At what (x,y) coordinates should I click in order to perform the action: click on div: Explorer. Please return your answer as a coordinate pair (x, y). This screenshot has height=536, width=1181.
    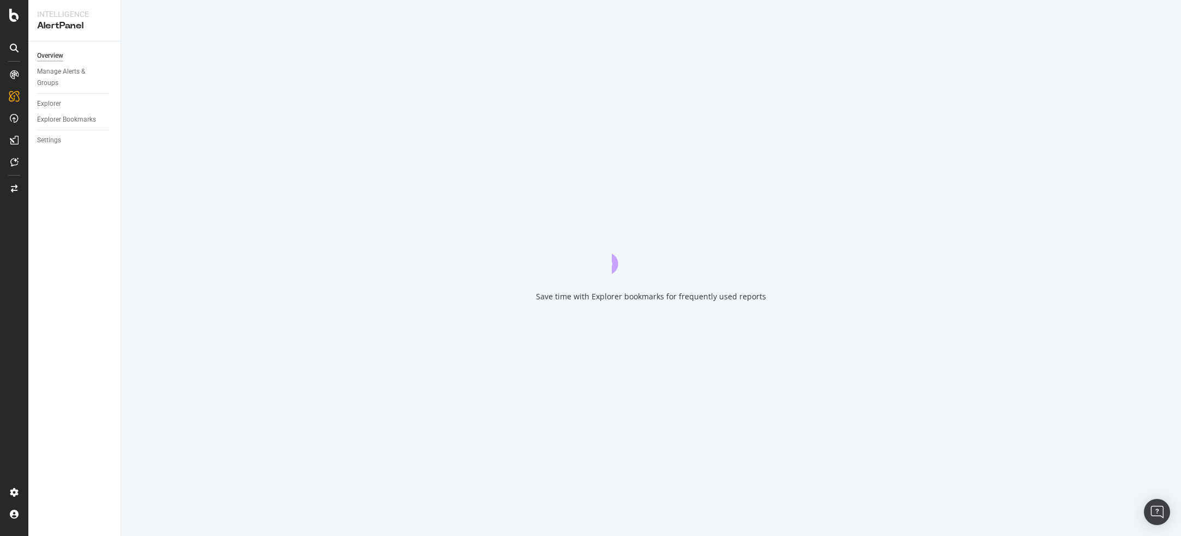
    Looking at the image, I should click on (49, 104).